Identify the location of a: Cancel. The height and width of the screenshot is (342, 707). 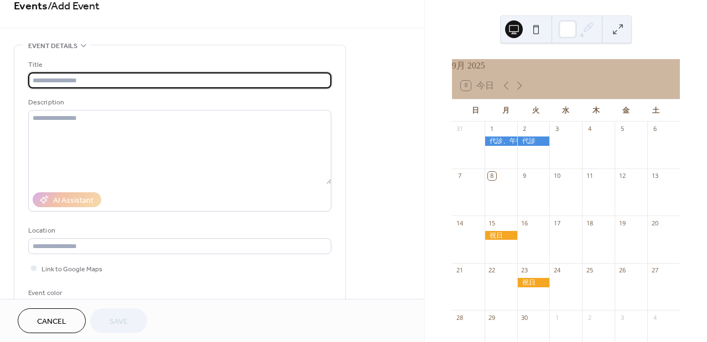
(51, 321).